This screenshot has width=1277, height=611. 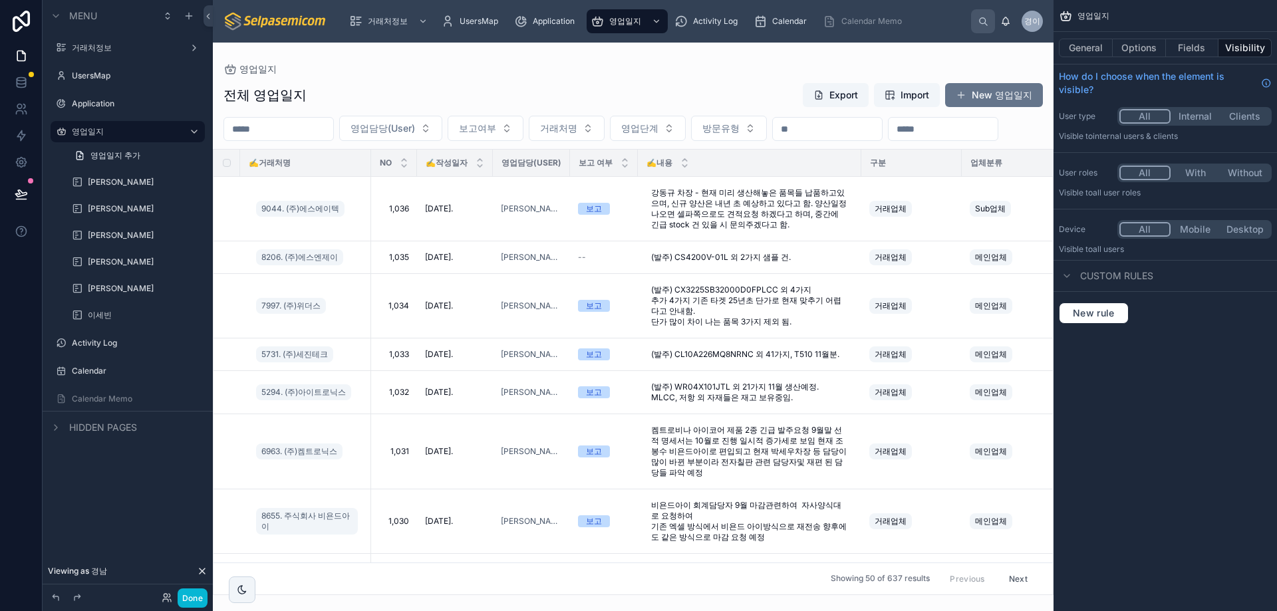 I want to click on span: 보고 여부, so click(x=595, y=163).